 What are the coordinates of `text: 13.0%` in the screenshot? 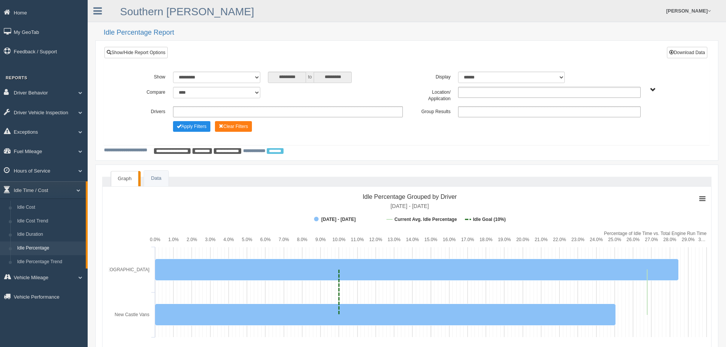 It's located at (394, 240).